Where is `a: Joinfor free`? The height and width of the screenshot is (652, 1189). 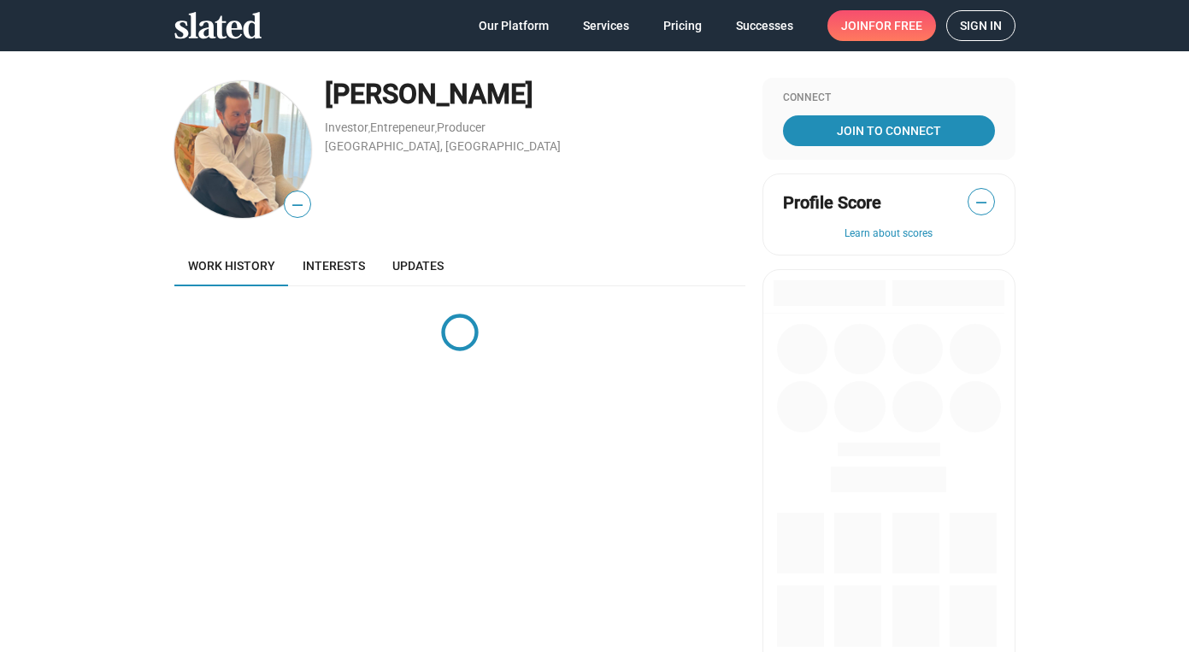
a: Joinfor free is located at coordinates (881, 26).